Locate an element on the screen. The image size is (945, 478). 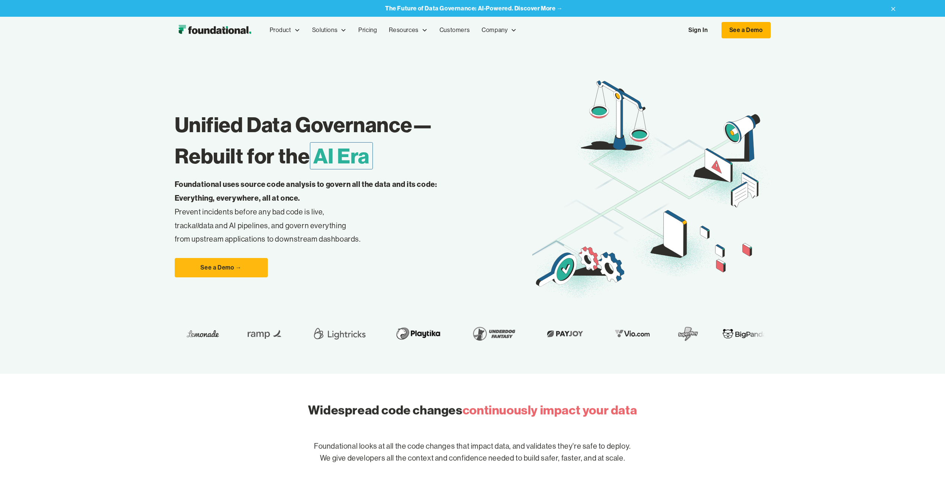
a: The Future of Data Governance: AI-Powered. Discover More → is located at coordinates (474, 8).